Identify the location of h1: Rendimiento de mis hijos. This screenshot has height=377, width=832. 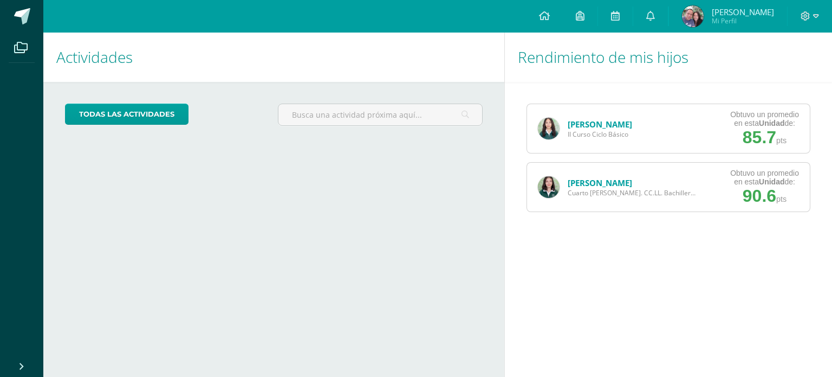
(669, 57).